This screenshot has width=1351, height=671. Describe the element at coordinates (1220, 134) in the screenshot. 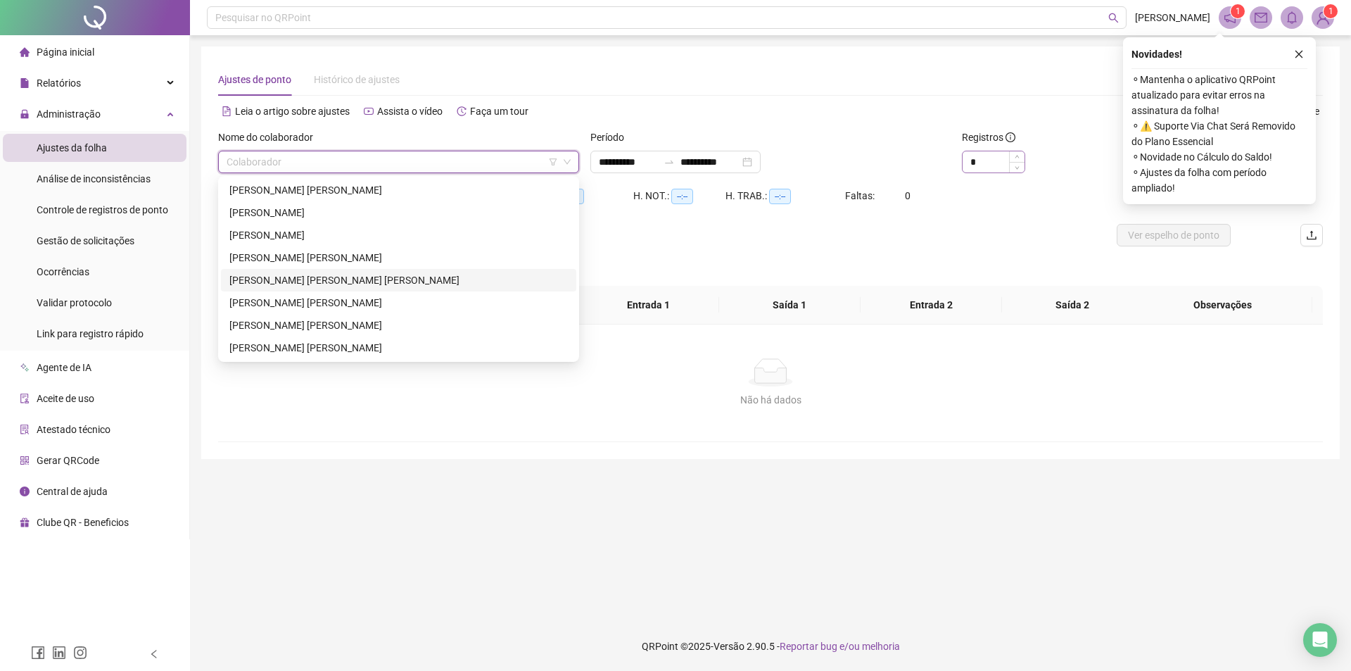

I see `span: ⚬ ⚠️ Suporte Via Chat Será Removido do Plano Essencial` at that location.